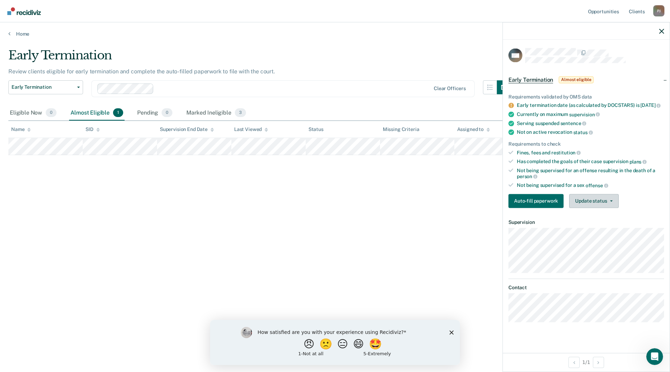 The image size is (670, 372). I want to click on div: 5 - Extremely, so click(186, 34).